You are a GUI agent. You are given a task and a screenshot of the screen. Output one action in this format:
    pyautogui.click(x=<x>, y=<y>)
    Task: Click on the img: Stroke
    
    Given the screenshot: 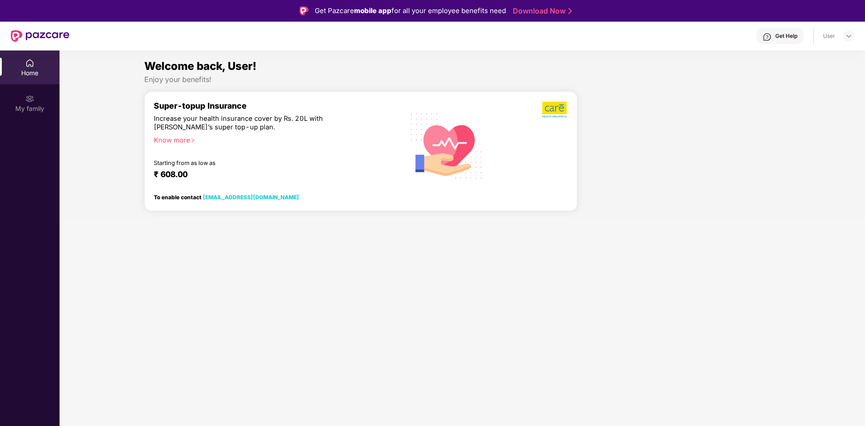 What is the action you would take?
    pyautogui.click(x=570, y=11)
    